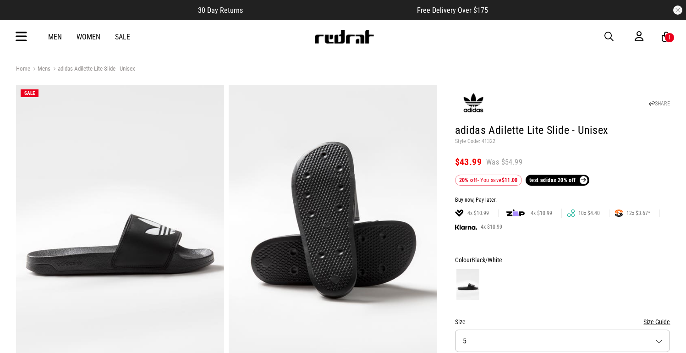 Image resolution: width=686 pixels, height=353 pixels. What do you see at coordinates (221, 10) in the screenshot?
I see `span: 30 Day Returns` at bounding box center [221, 10].